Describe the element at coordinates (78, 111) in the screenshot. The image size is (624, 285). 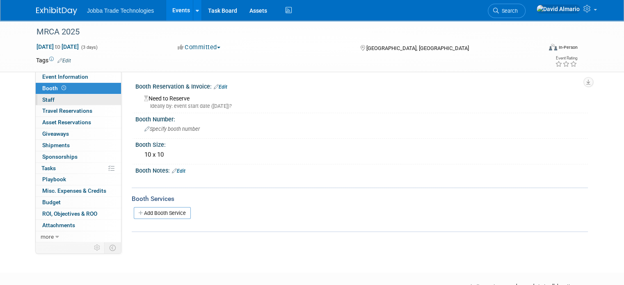
I see `a: Travel Reservations` at that location.